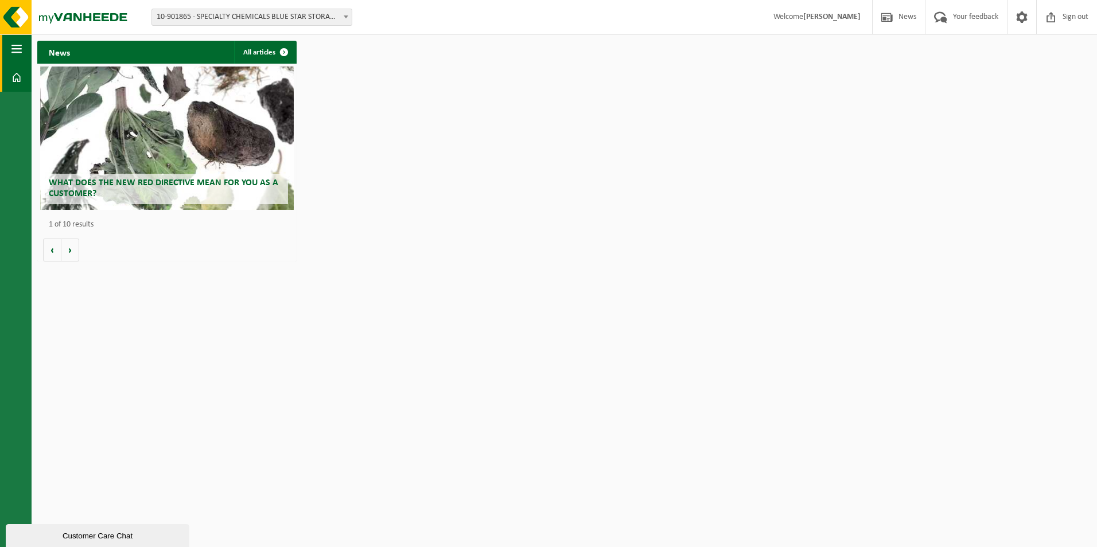  Describe the element at coordinates (259, 52) in the screenshot. I see `font: All articles` at that location.